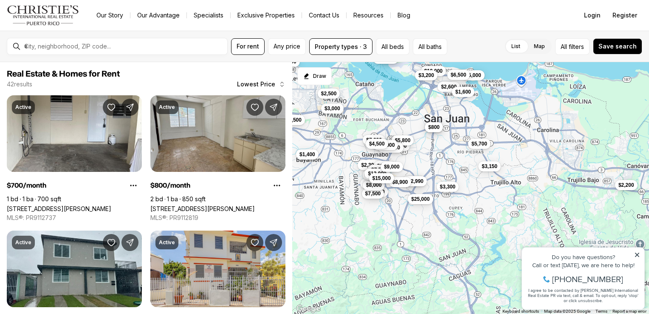 Image resolution: width=649 pixels, height=314 pixels. I want to click on button: $2,600, so click(449, 87).